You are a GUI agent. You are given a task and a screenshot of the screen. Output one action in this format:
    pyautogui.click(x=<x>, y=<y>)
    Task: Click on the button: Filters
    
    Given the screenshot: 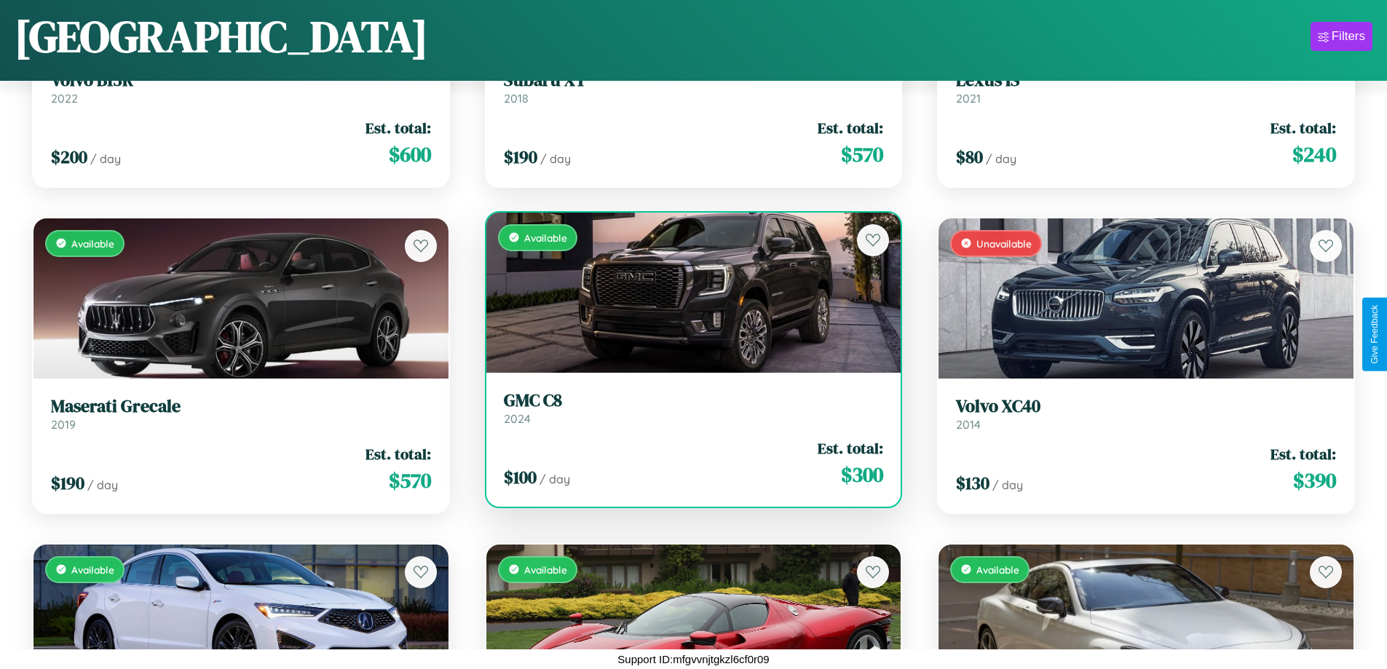 What is the action you would take?
    pyautogui.click(x=1341, y=36)
    